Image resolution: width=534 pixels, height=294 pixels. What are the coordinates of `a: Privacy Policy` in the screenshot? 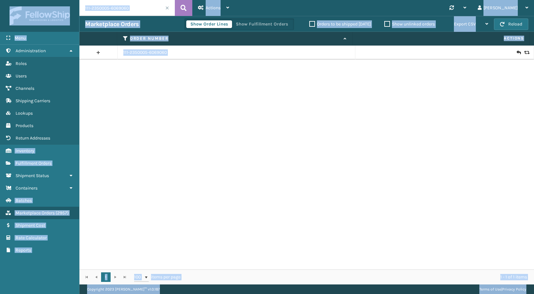 It's located at (515, 289).